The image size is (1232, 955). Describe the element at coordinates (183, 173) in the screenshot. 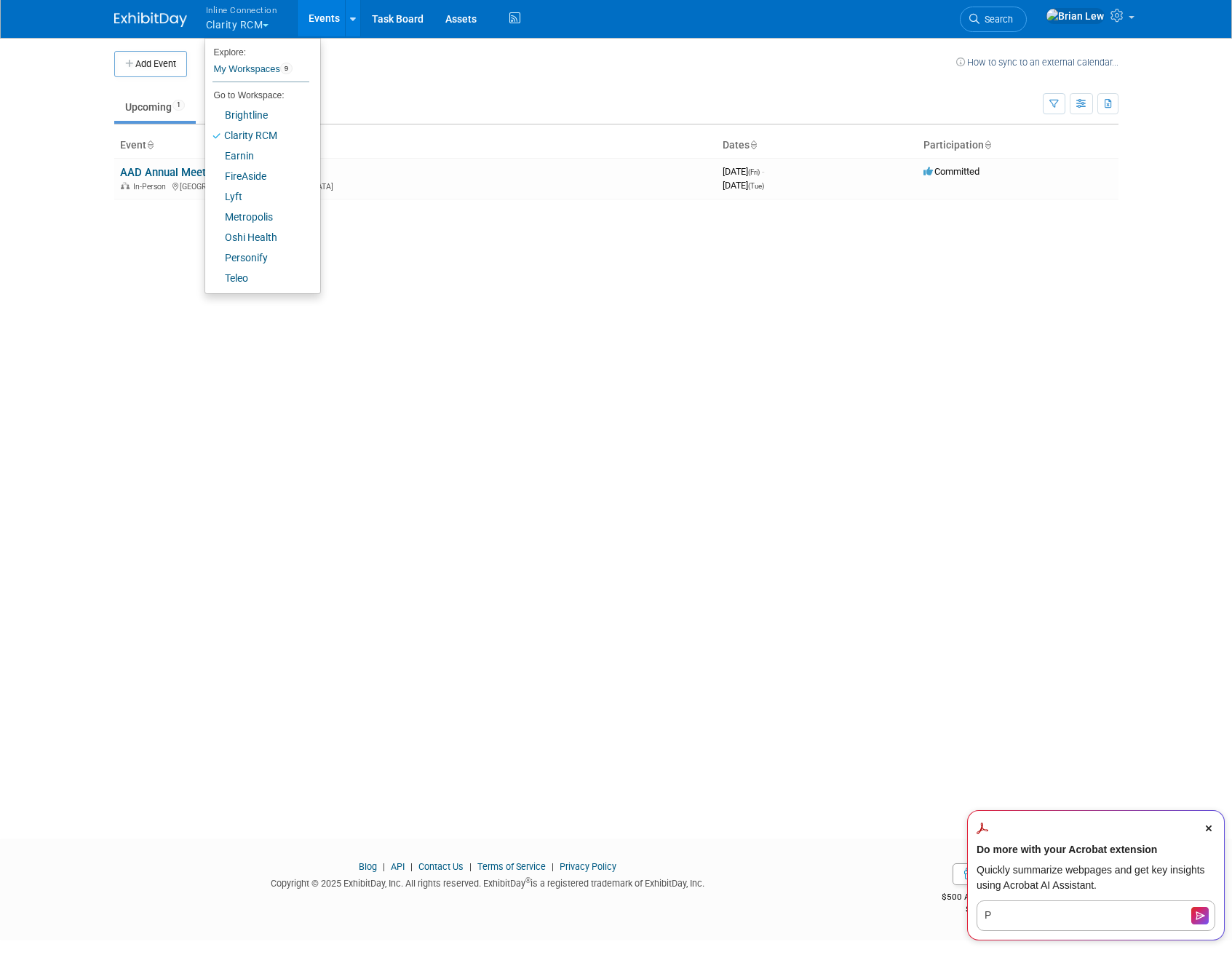

I see `a: AAD Annual Meeting 2026` at that location.